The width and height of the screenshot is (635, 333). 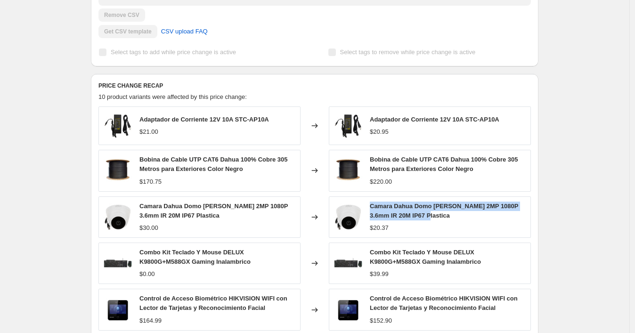 I want to click on div: $30.00, so click(x=149, y=228).